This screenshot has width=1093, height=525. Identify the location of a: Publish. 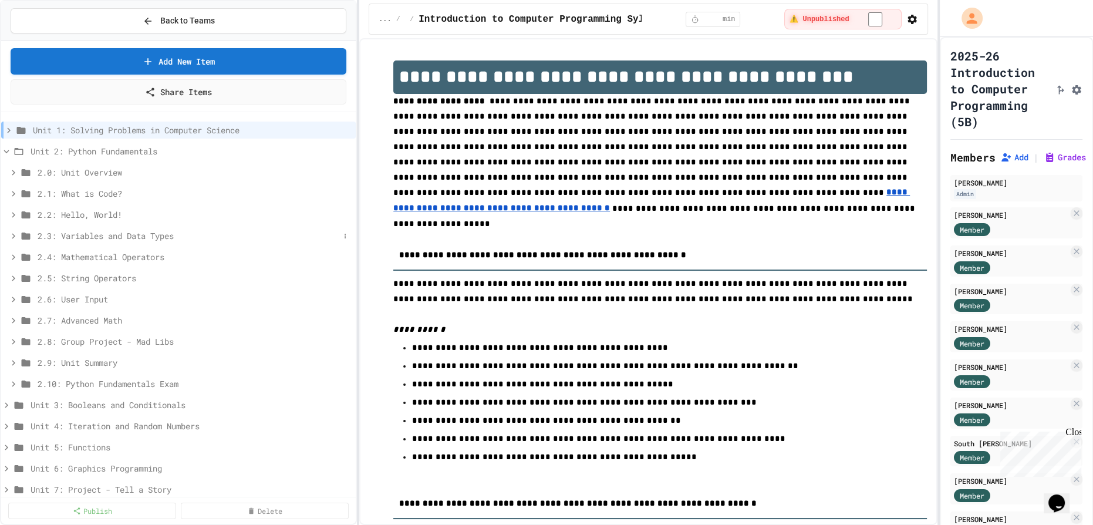
(92, 511).